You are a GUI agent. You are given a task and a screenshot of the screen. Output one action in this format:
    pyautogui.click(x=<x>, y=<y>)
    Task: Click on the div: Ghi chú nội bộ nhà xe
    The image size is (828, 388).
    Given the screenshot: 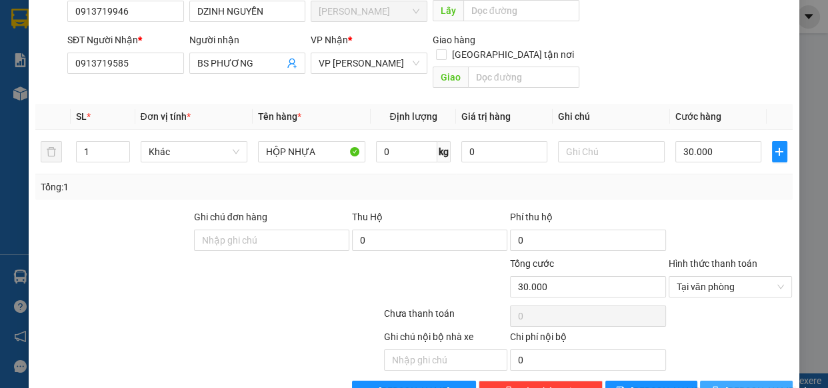 What is the action you would take?
    pyautogui.click(x=446, y=340)
    